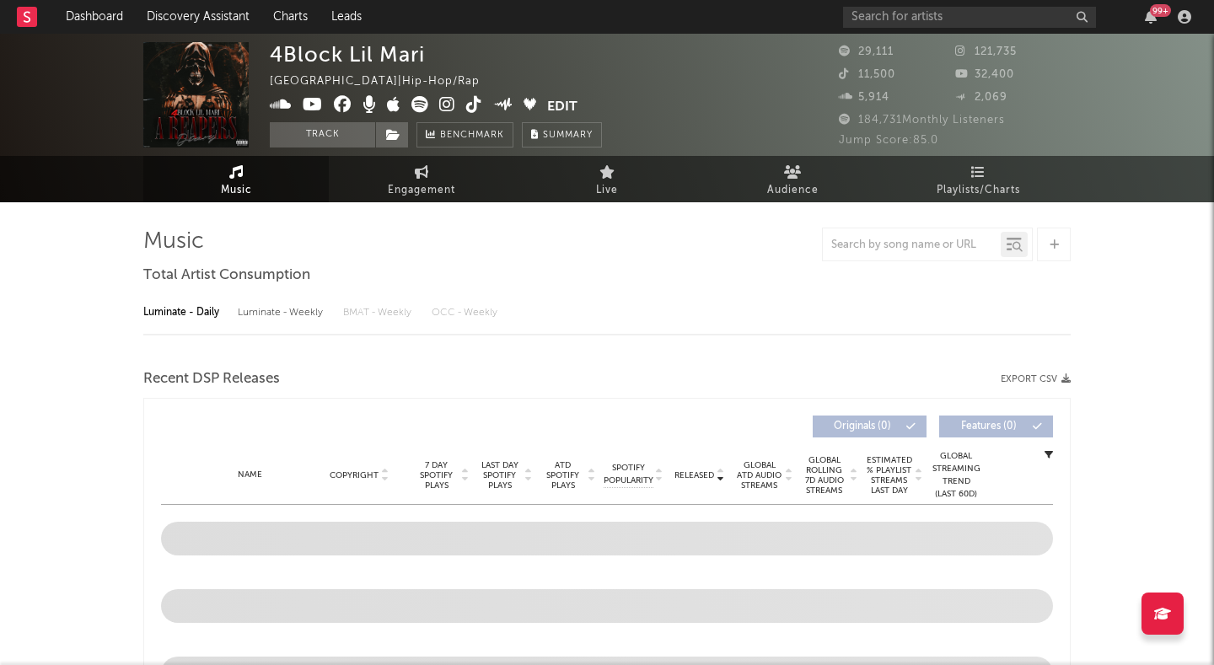 Image resolution: width=1214 pixels, height=665 pixels. I want to click on button: Edit, so click(562, 106).